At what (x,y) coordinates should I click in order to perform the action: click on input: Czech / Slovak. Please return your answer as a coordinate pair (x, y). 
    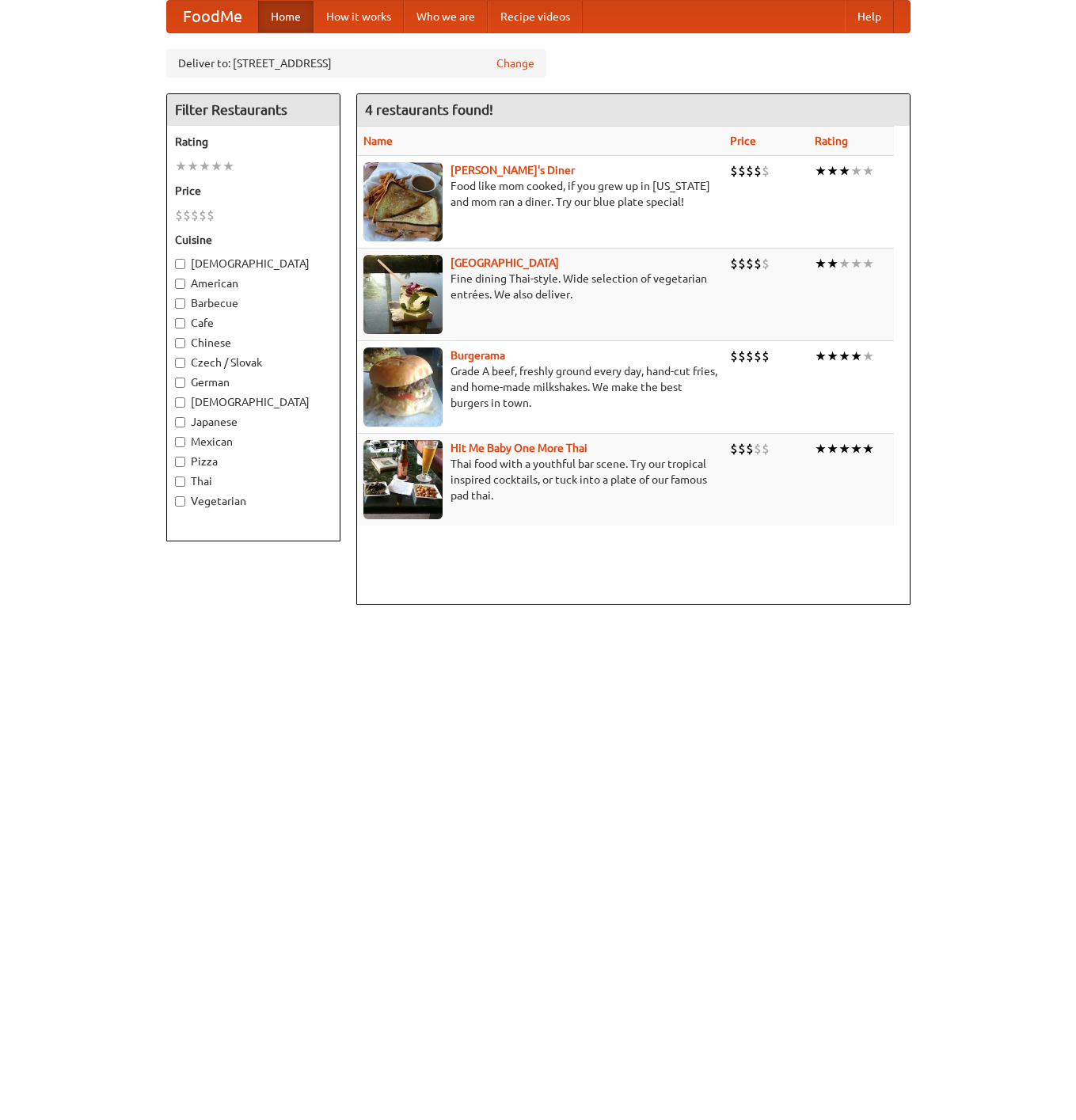
    Looking at the image, I should click on (180, 363).